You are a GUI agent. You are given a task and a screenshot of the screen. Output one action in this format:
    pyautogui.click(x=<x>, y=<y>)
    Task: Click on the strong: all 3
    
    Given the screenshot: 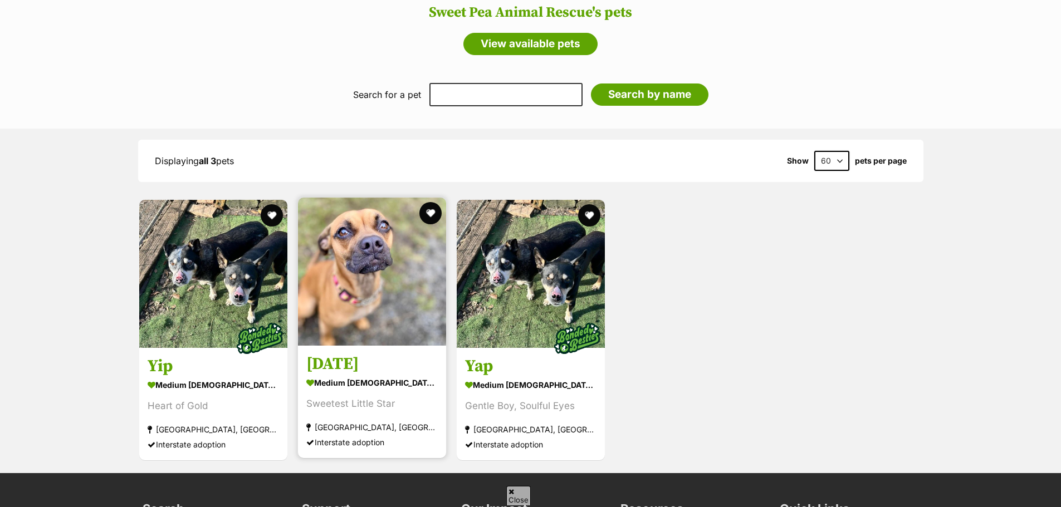 What is the action you would take?
    pyautogui.click(x=207, y=161)
    